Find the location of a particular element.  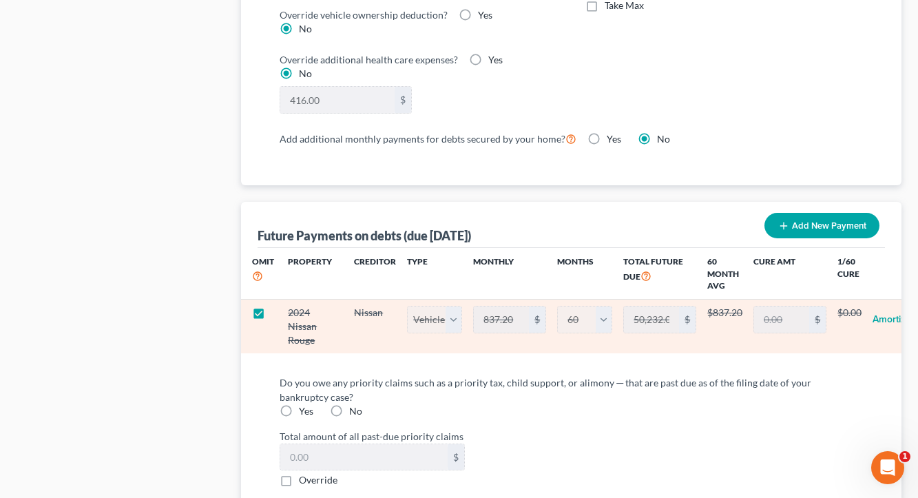

button: Add New Payment is located at coordinates (822, 225).